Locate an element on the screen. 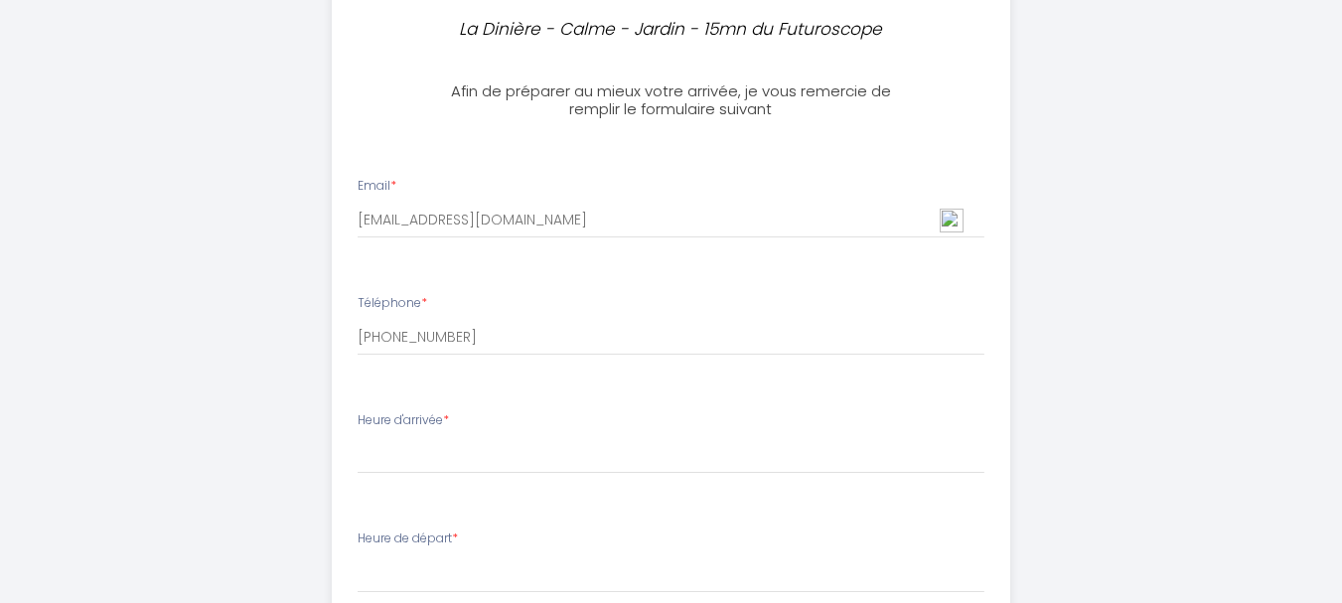  label: Heure d'arrivée is located at coordinates (403, 420).